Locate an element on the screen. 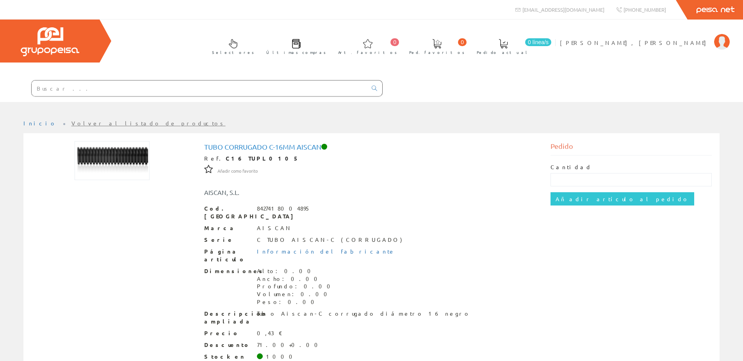  span: Descripción ampliada is located at coordinates (228, 317).